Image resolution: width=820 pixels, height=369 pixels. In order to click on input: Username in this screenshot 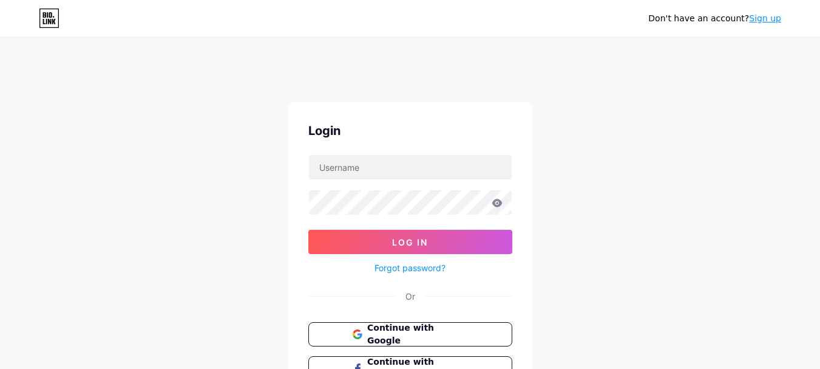, I will do `click(410, 167)`.